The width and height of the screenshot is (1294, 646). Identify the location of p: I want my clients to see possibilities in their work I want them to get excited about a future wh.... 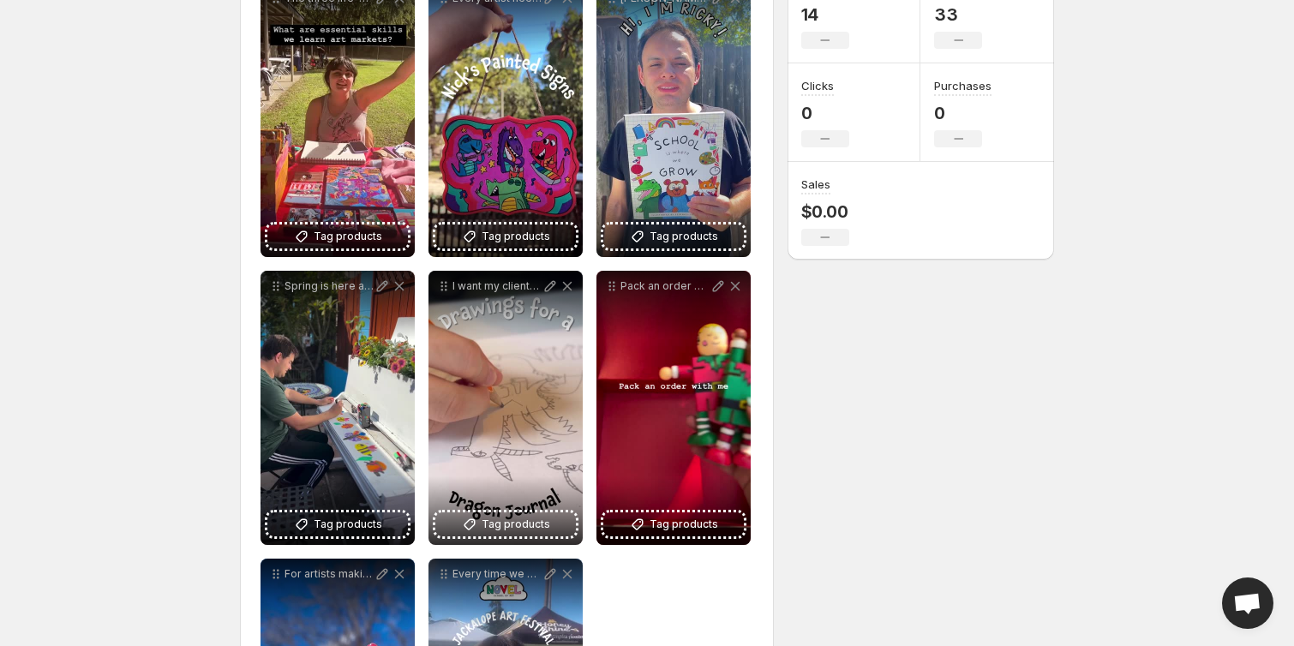
(497, 286).